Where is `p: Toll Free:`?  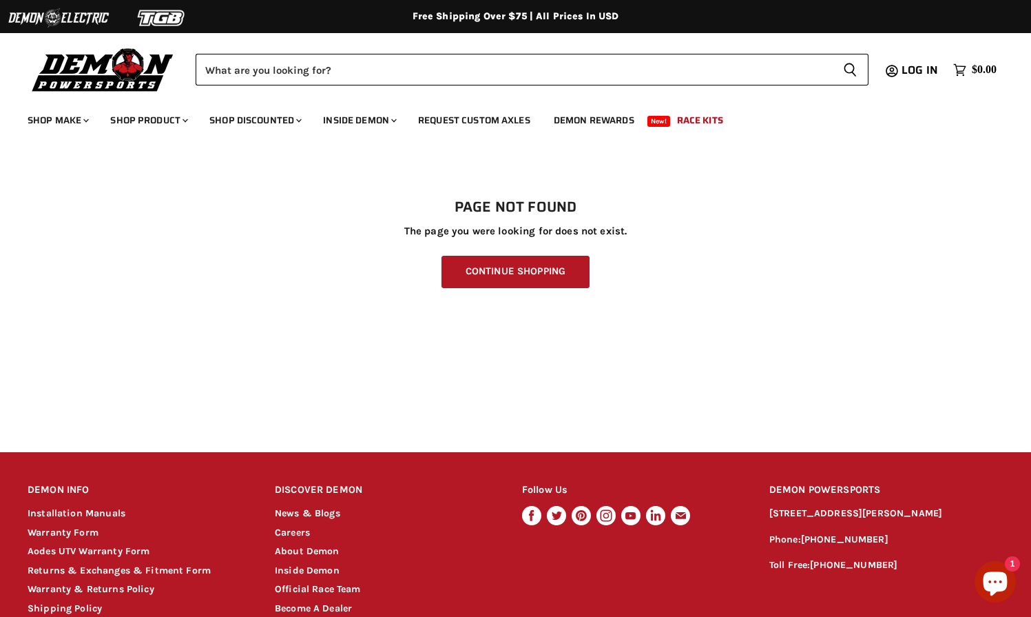
p: Toll Free: is located at coordinates (887, 565).